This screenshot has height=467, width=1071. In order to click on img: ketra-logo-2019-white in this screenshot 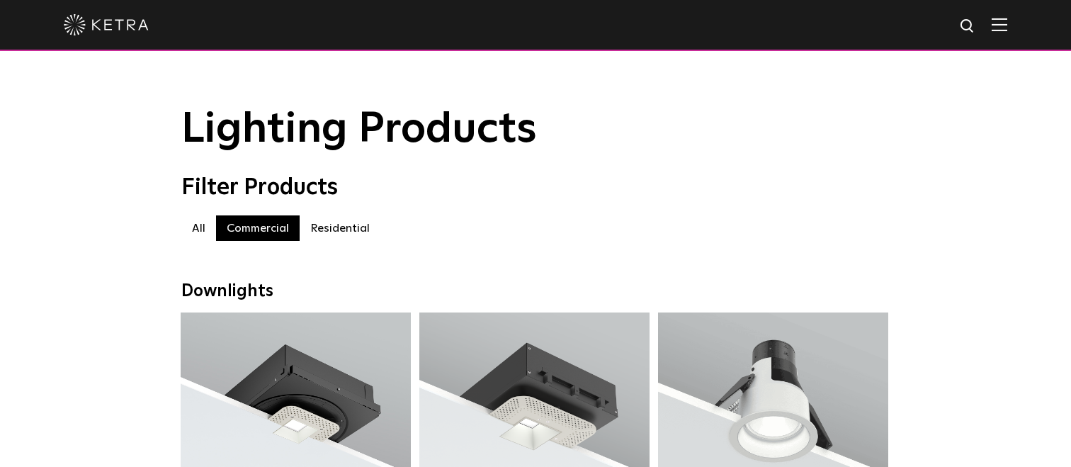, I will do `click(106, 25)`.